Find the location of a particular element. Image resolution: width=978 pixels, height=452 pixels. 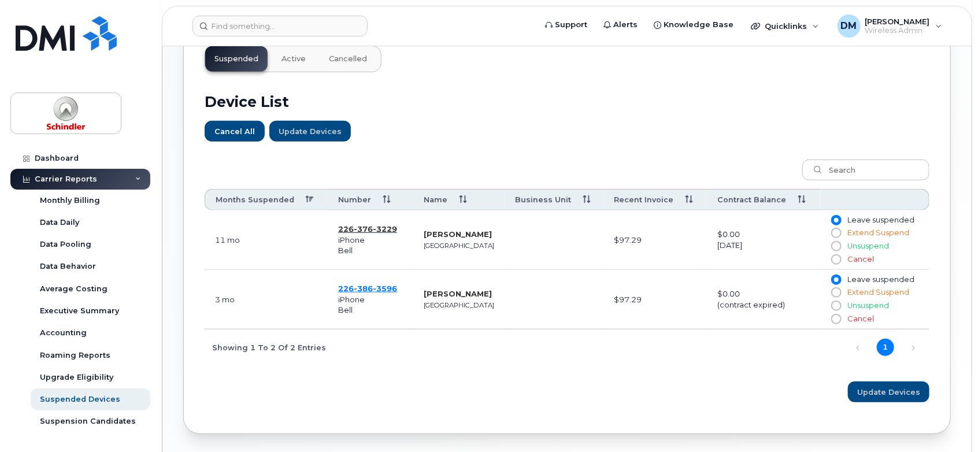

span: DM is located at coordinates (849, 26).